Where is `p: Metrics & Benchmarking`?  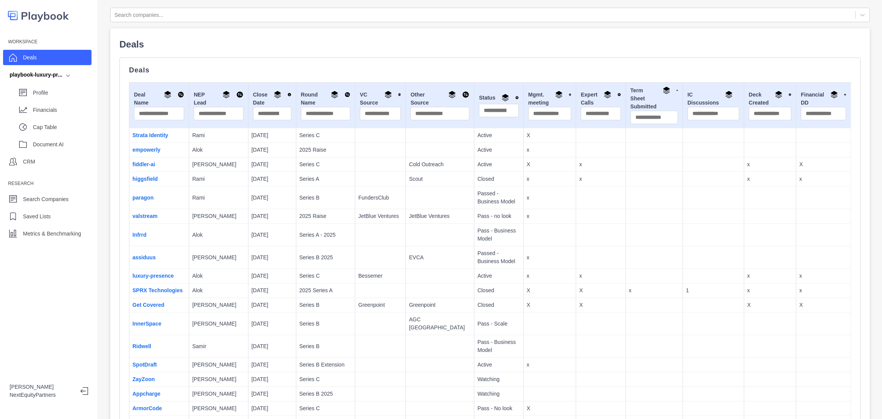 p: Metrics & Benchmarking is located at coordinates (52, 233).